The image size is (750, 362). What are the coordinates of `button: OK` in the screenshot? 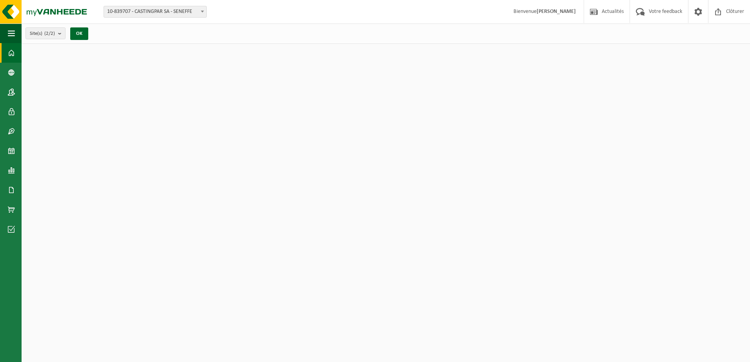 It's located at (79, 34).